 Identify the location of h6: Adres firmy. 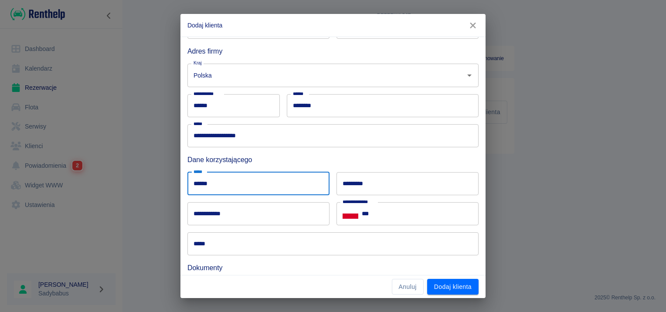
(333, 51).